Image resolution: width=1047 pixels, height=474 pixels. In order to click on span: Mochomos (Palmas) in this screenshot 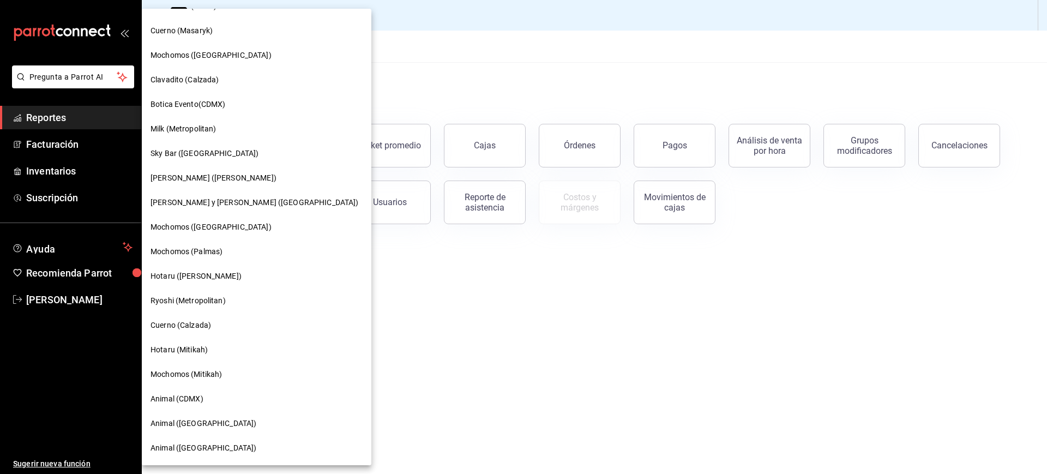, I will do `click(187, 251)`.